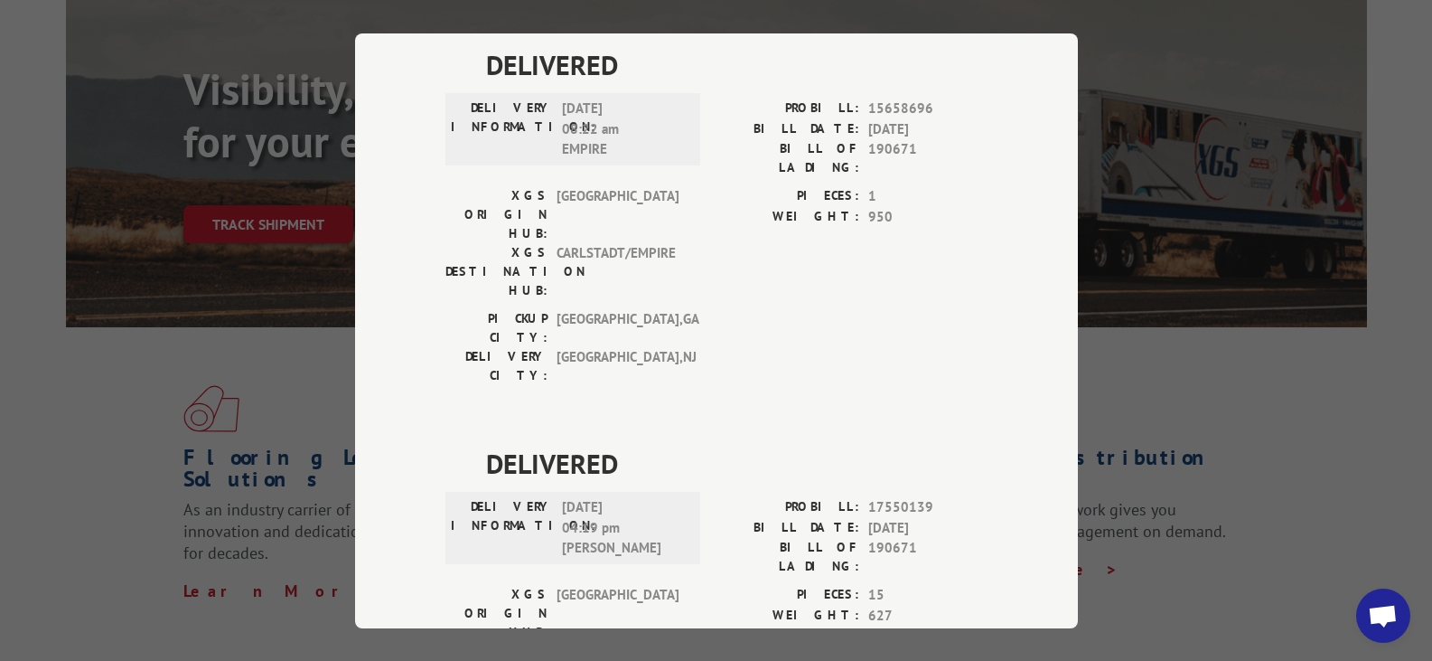  What do you see at coordinates (928, 595) in the screenshot?
I see `span: 15` at bounding box center [928, 595].